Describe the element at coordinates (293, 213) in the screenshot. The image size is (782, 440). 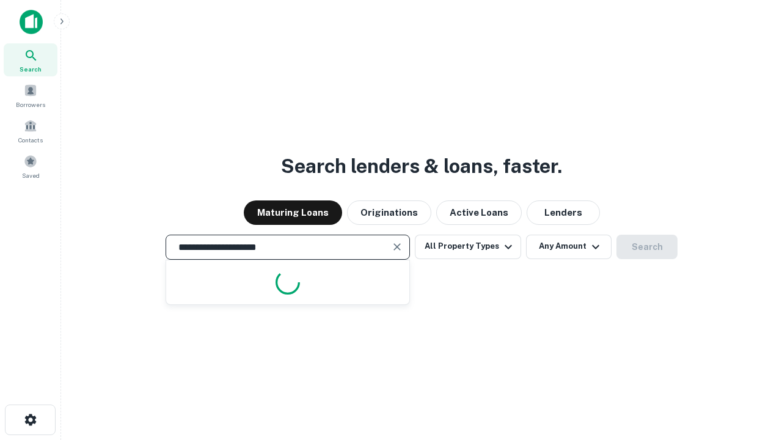
I see `button: Maturing Loans` at that location.